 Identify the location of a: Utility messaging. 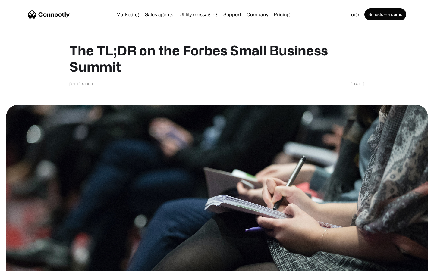
(198, 14).